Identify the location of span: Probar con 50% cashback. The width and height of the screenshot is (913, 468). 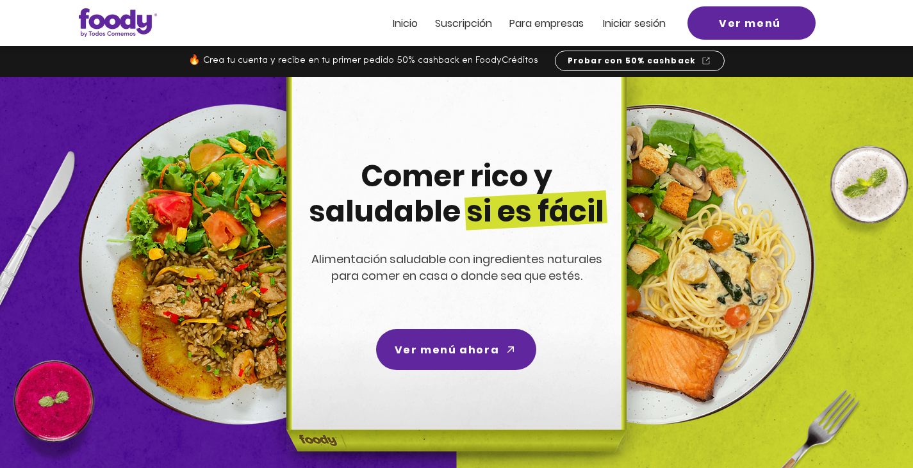
(632, 61).